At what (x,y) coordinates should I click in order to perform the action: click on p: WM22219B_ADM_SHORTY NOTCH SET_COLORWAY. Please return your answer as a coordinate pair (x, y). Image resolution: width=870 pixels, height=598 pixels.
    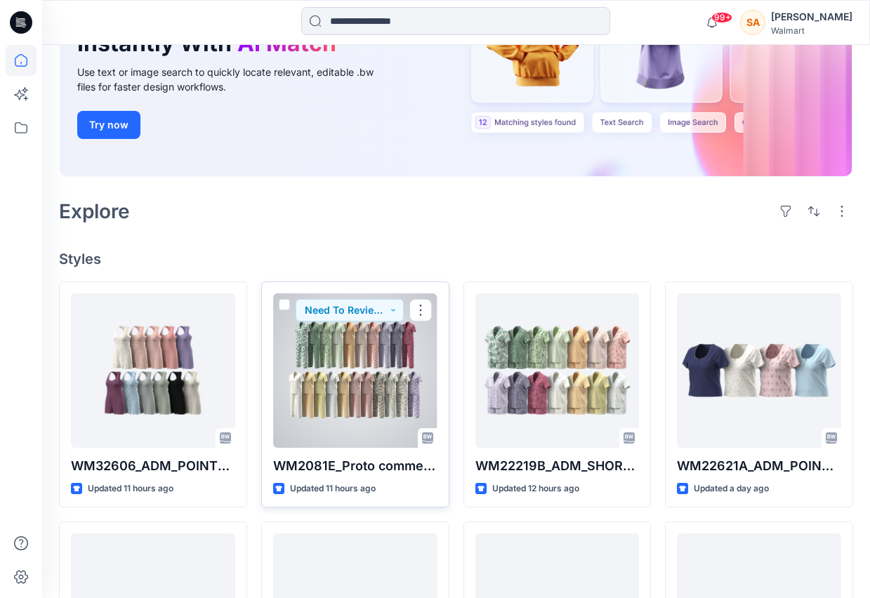
    Looking at the image, I should click on (558, 466).